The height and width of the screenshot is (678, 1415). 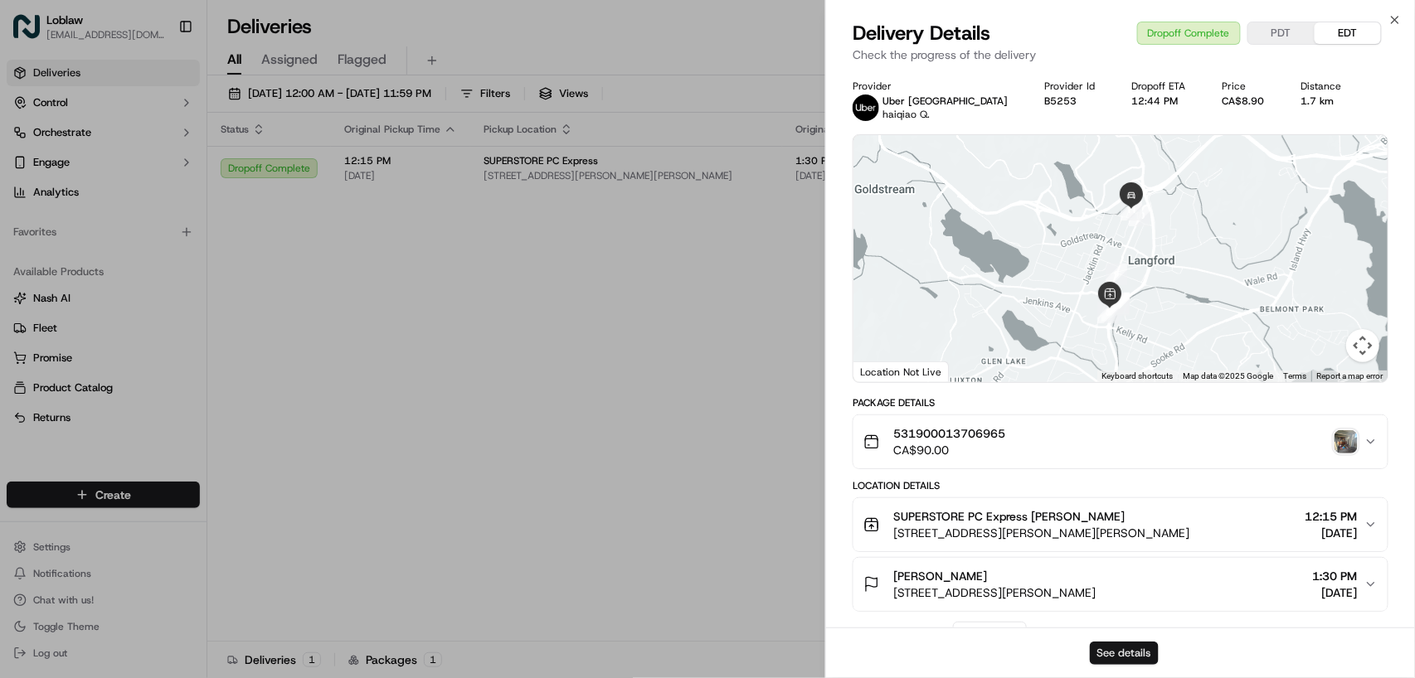 What do you see at coordinates (922, 33) in the screenshot?
I see `span: Delivery Details` at bounding box center [922, 33].